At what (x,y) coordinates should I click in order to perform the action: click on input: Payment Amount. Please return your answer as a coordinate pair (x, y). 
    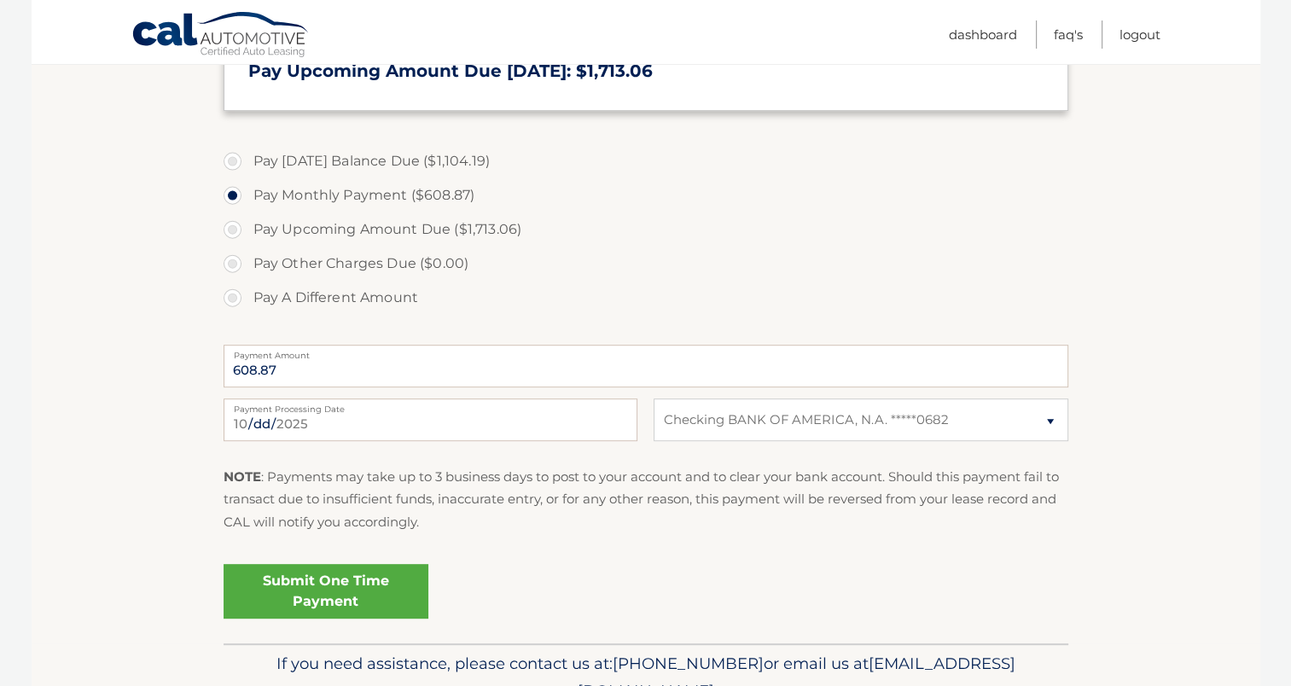
    Looking at the image, I should click on (646, 366).